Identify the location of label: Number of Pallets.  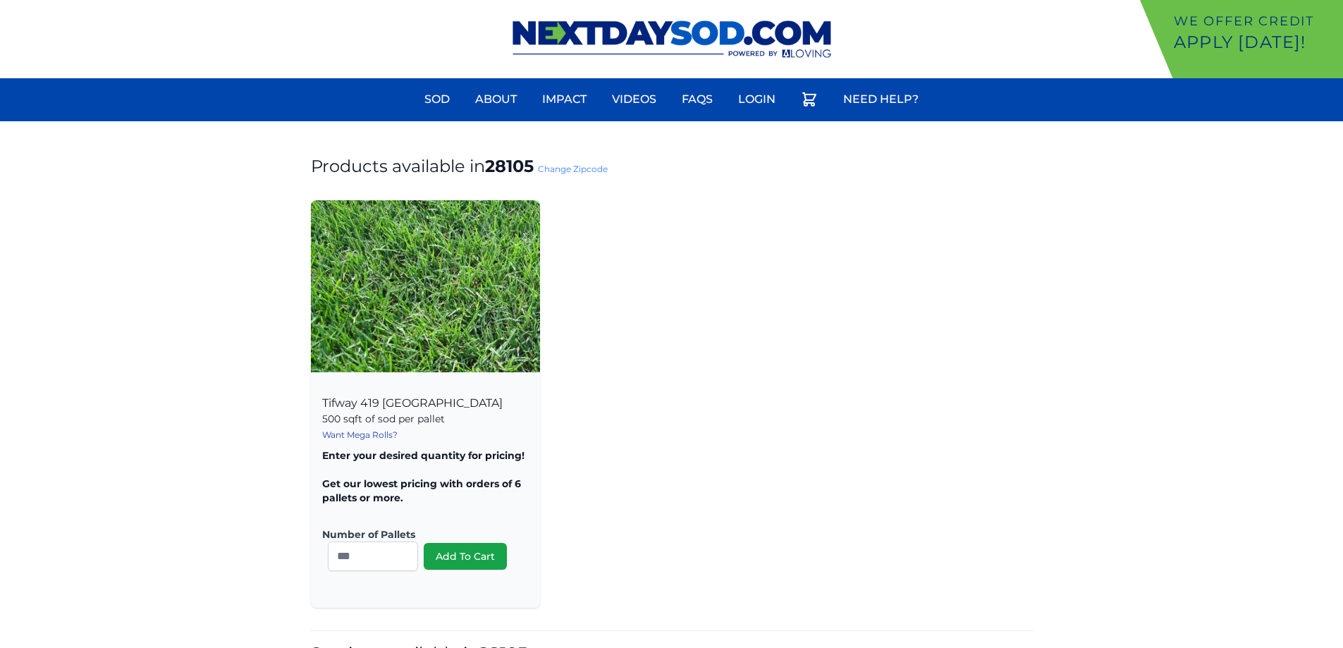
(420, 534).